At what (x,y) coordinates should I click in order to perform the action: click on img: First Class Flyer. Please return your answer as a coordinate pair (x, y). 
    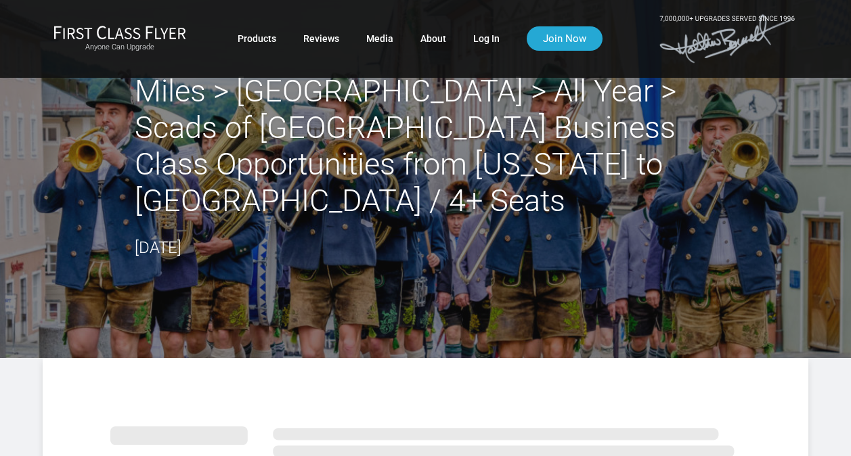
    Looking at the image, I should click on (120, 32).